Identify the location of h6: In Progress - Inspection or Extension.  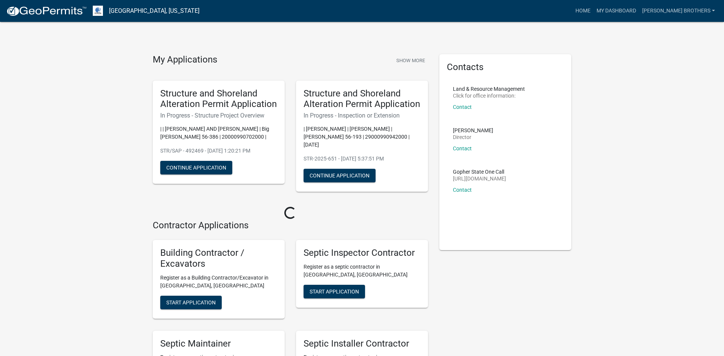
(362, 115).